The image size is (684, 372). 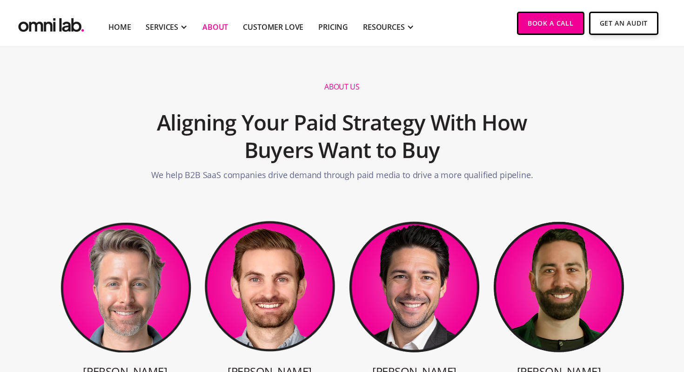 I want to click on a: home, so click(x=51, y=23).